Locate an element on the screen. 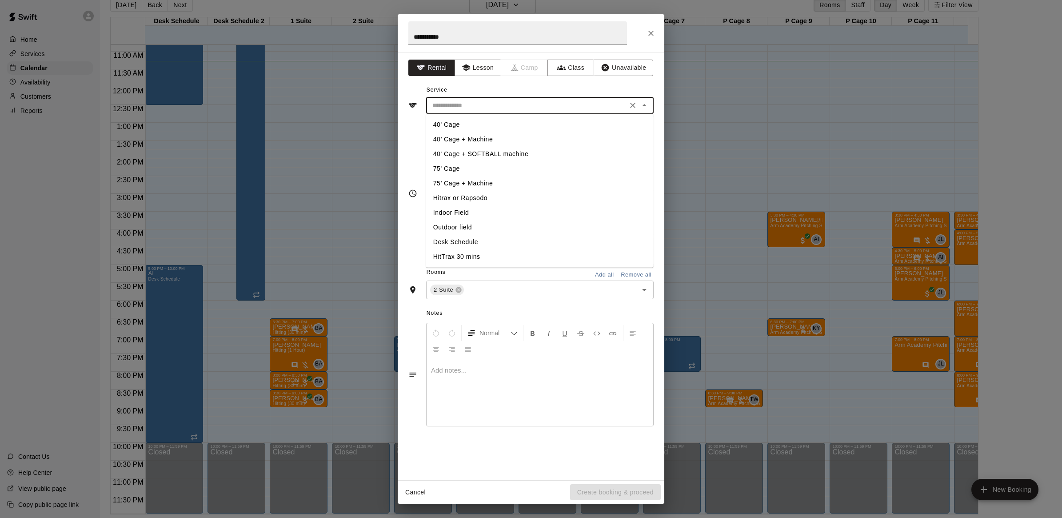 The image size is (1062, 518). button: Insert Link is located at coordinates (613, 333).